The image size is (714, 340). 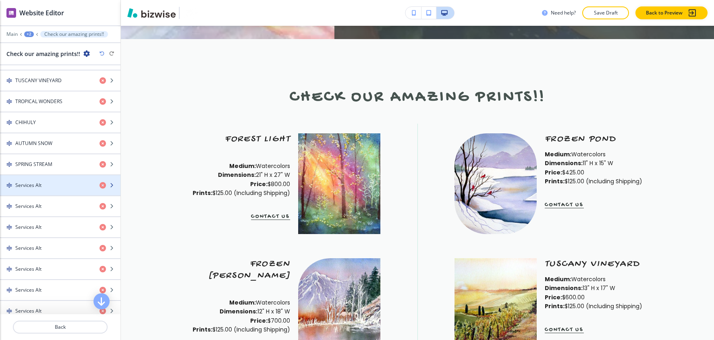 What do you see at coordinates (595, 264) in the screenshot?
I see `p: TUSCANY VINEYARD` at bounding box center [595, 264].